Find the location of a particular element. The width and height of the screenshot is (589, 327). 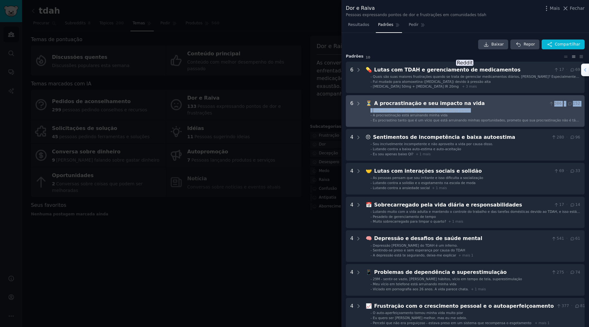

span: Lutando contra a solidão e o esgotamento na escola de moda is located at coordinates (424, 183).